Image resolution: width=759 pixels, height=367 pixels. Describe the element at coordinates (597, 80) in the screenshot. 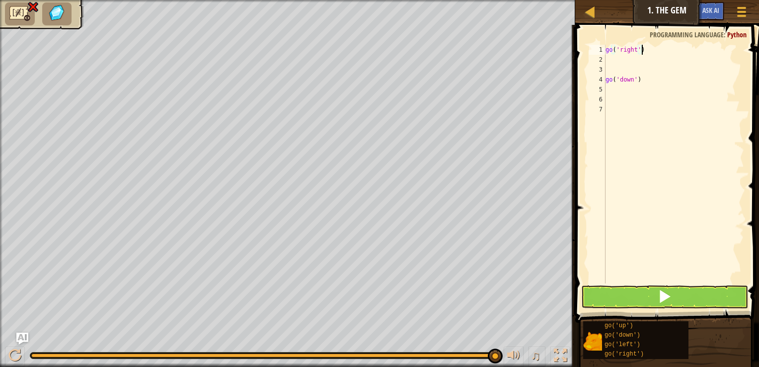

I see `div: 4` at that location.